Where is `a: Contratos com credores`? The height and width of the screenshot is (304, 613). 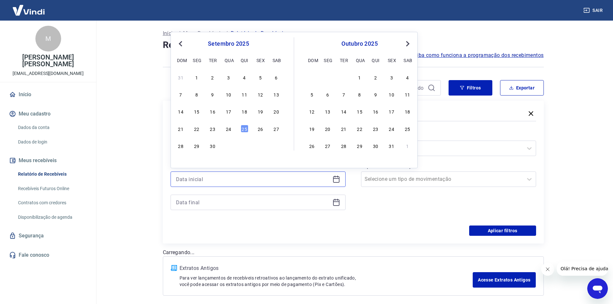
a: Contratos com credores is located at coordinates (52, 203).